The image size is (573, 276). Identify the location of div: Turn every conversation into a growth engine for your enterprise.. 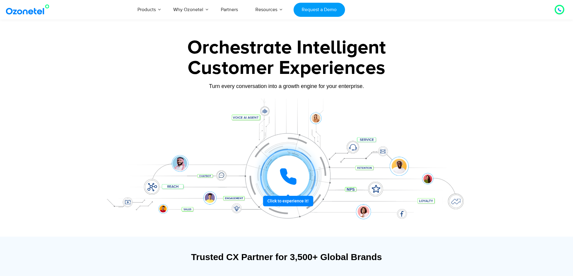
(286, 86).